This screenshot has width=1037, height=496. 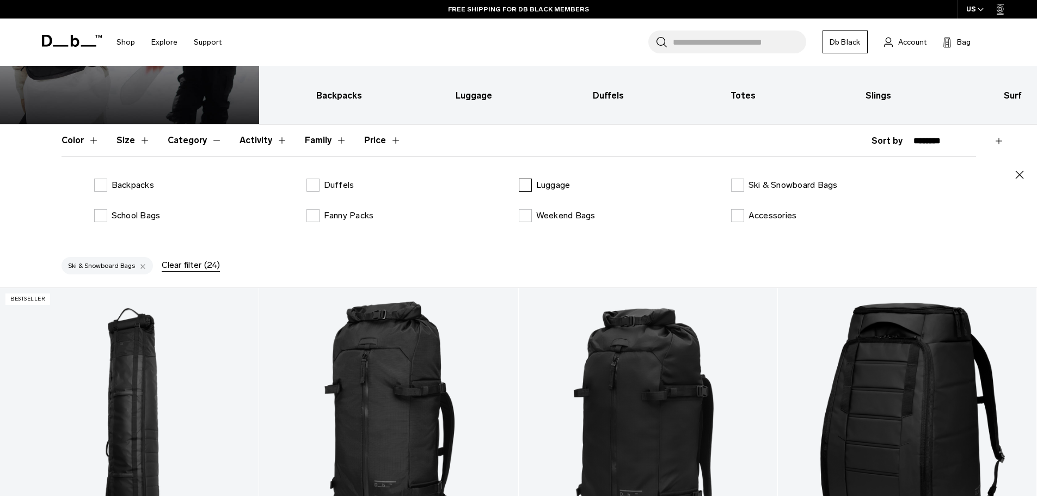 What do you see at coordinates (553, 185) in the screenshot?
I see `p: Luggage` at bounding box center [553, 185].